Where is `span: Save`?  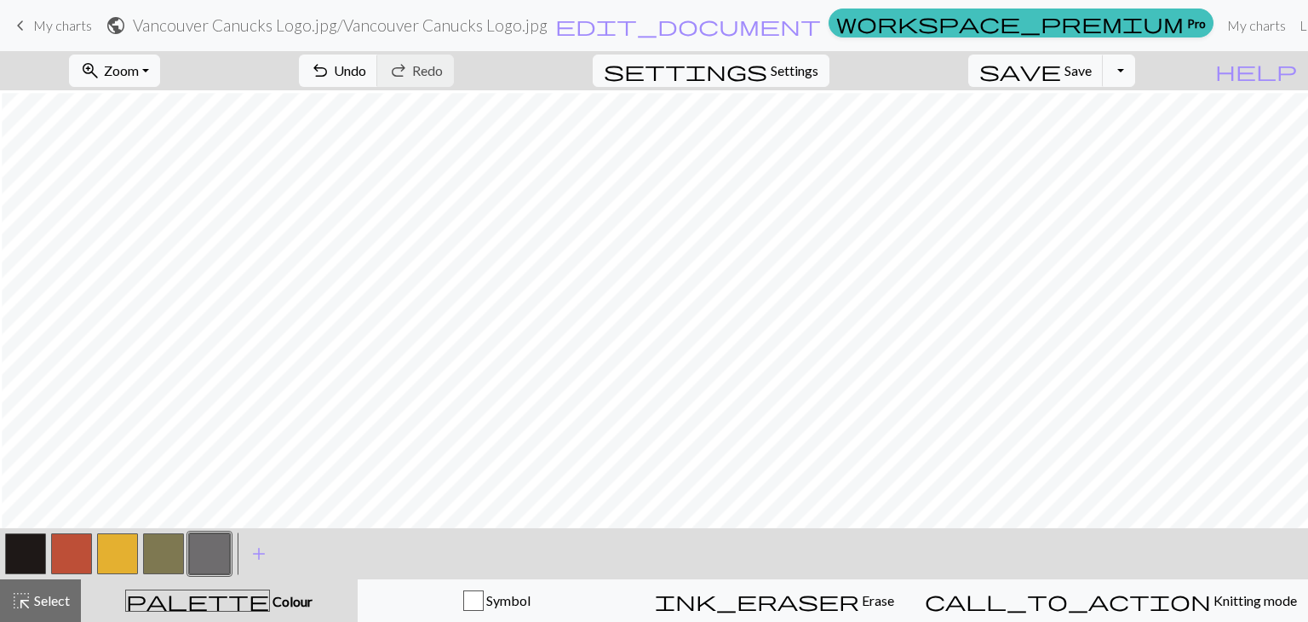
span: Save is located at coordinates (1078, 70).